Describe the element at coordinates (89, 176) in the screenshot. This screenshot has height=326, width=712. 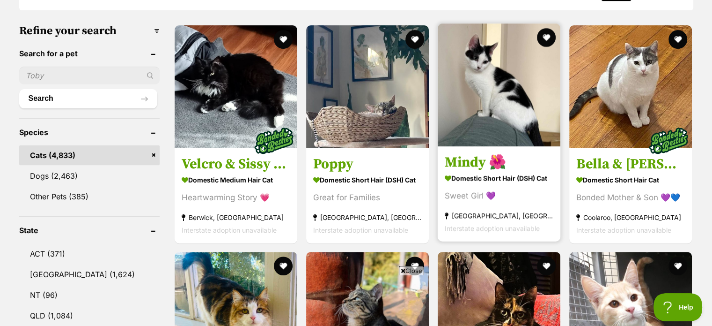
I see `a: Dogs (2,463)` at that location.